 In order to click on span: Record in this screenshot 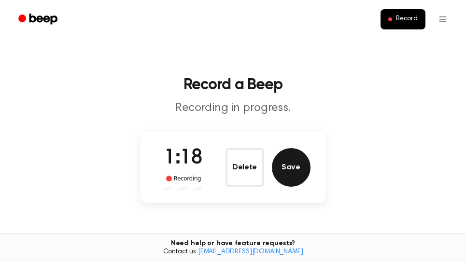, I will do `click(407, 19)`.